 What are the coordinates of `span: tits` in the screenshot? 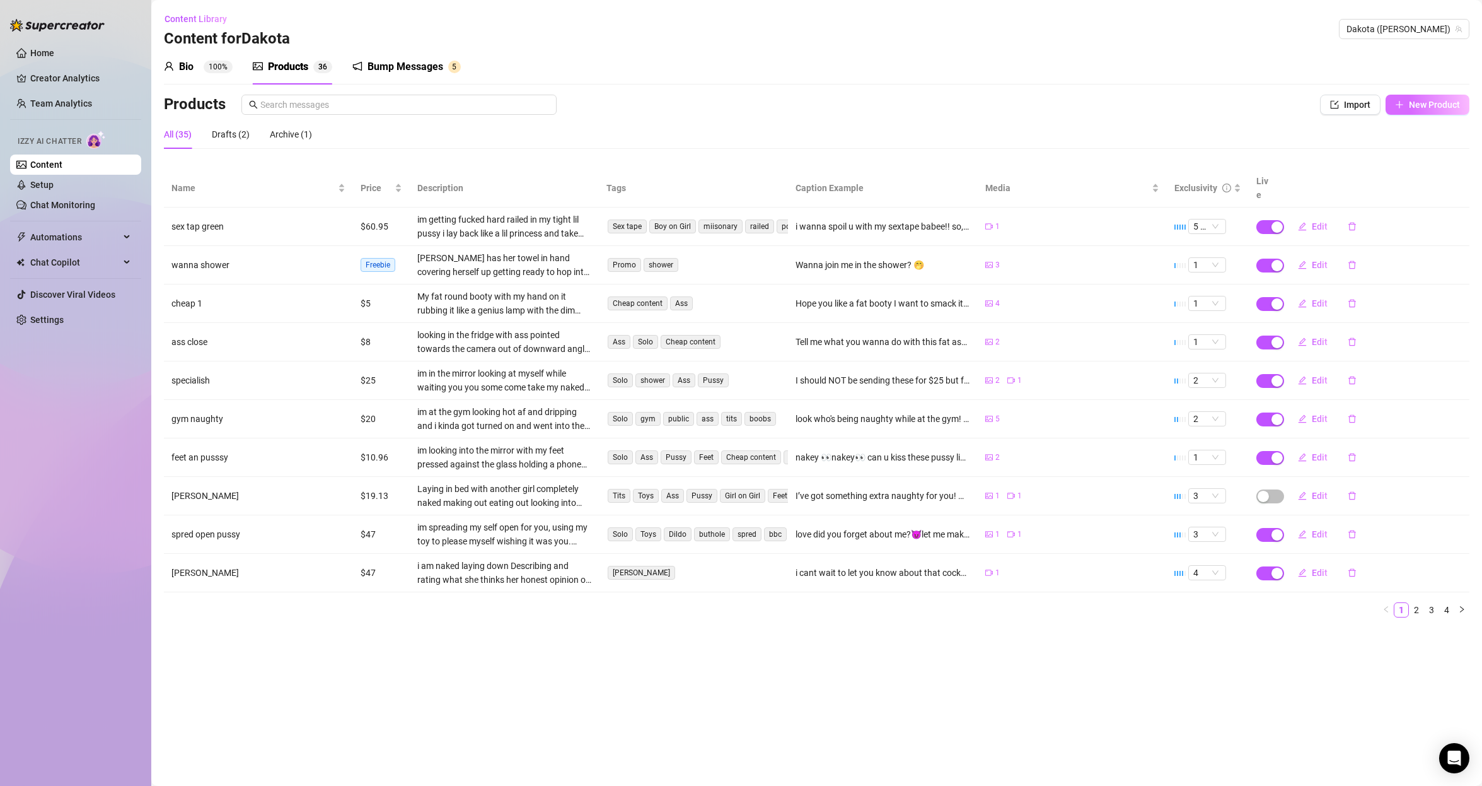 It's located at (731, 419).